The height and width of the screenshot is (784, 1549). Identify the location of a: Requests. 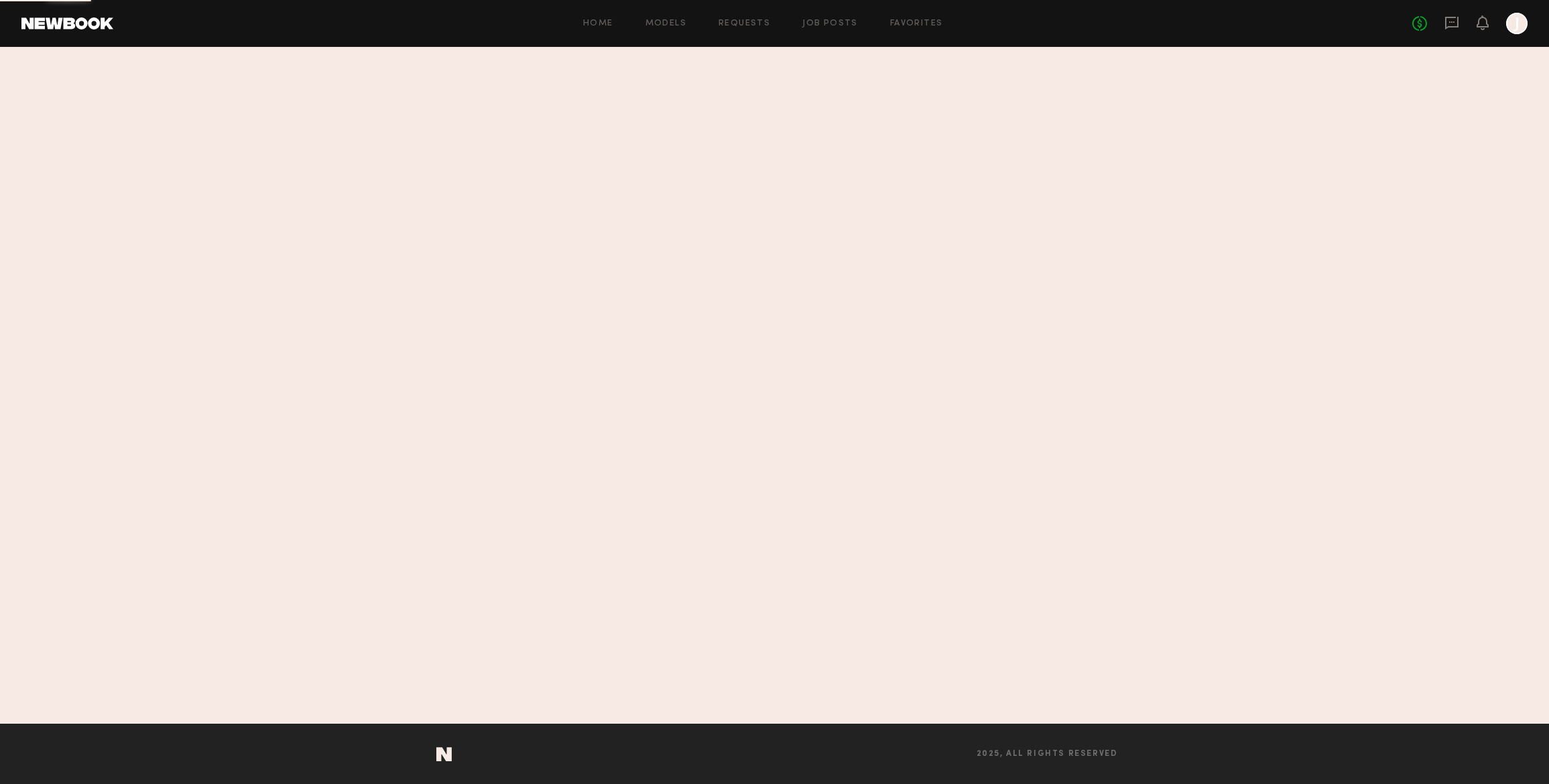
(744, 24).